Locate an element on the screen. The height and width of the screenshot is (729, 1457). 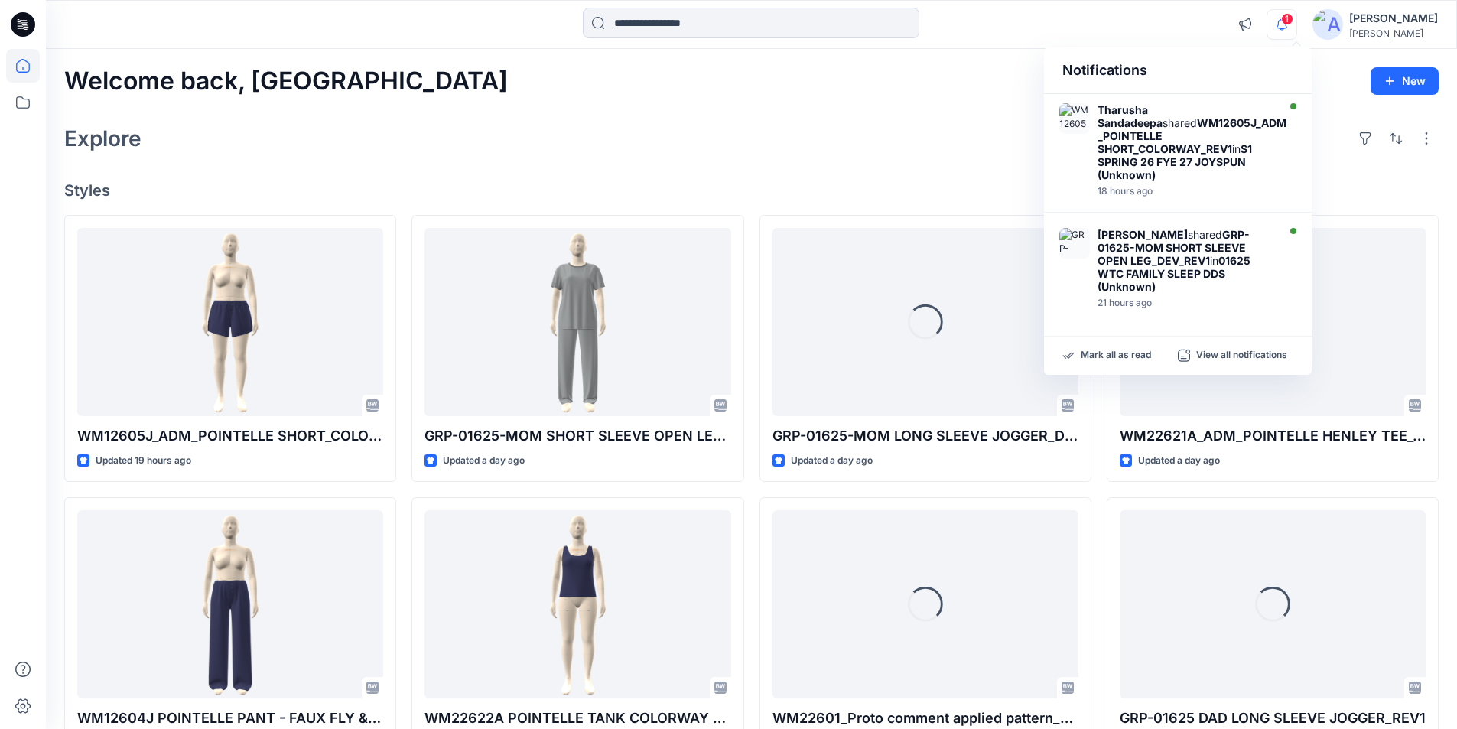
img: avatar is located at coordinates (1328, 24).